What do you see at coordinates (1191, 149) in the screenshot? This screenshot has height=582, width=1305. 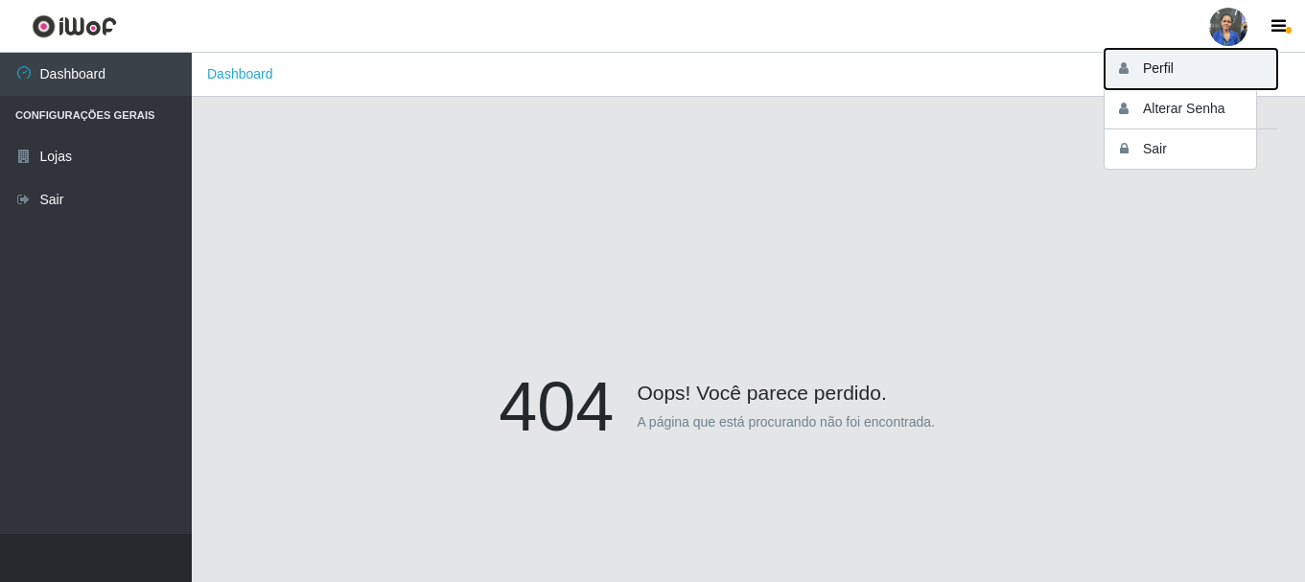 I see `button: Sair` at bounding box center [1191, 149].